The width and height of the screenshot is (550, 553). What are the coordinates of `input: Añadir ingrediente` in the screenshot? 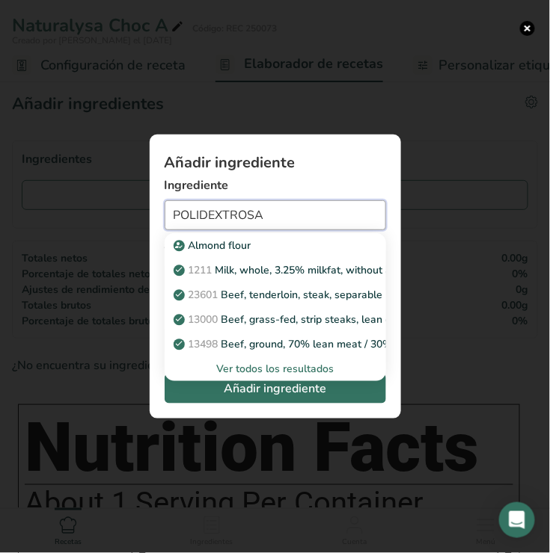 It's located at (275, 215).